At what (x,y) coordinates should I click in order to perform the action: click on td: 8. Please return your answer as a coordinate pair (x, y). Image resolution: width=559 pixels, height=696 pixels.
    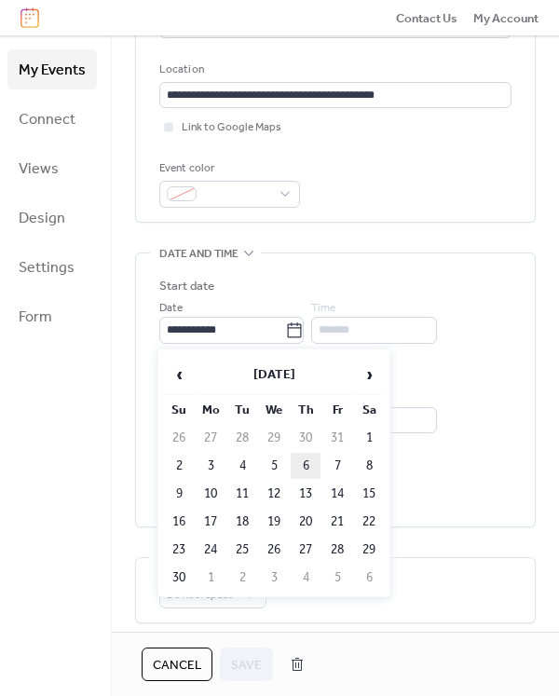
    Looking at the image, I should click on (369, 466).